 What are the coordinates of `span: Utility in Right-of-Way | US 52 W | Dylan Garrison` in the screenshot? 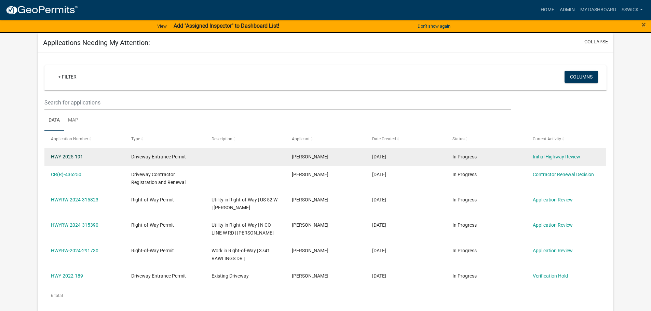 It's located at (244, 204).